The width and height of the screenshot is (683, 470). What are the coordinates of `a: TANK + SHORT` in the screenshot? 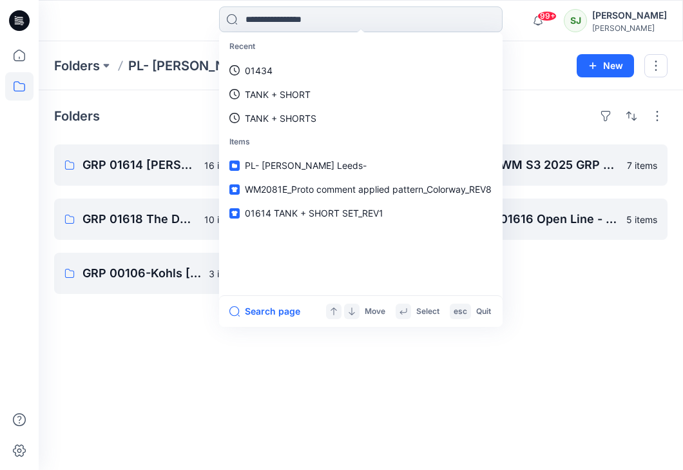 It's located at (361, 94).